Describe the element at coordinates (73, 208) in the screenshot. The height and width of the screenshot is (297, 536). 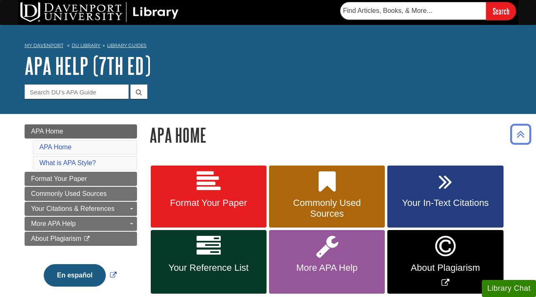
I see `span: Your Citations & References` at that location.